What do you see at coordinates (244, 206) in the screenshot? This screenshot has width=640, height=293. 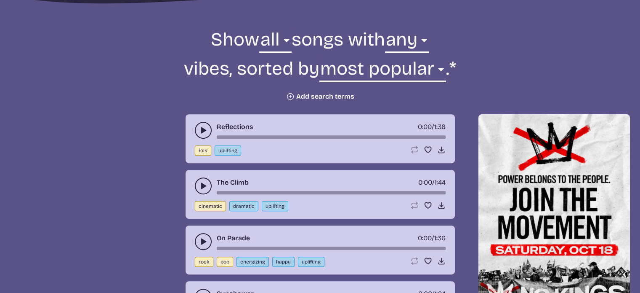 I see `button: dramatic` at bounding box center [244, 206].